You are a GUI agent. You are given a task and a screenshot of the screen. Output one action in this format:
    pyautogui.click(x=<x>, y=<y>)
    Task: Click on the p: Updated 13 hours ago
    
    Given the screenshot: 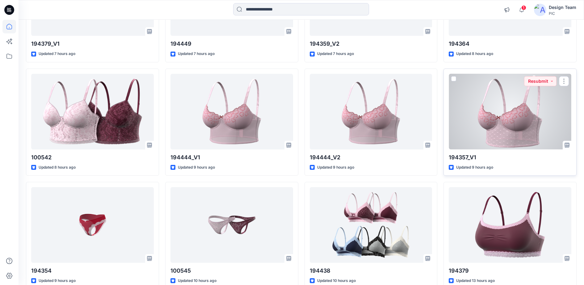 What is the action you would take?
    pyautogui.click(x=476, y=281)
    